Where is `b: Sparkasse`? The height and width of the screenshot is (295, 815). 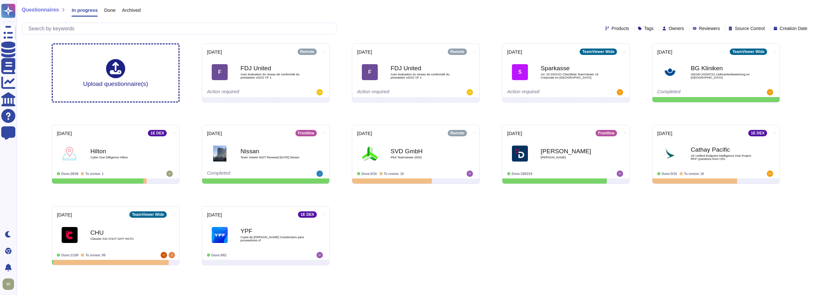
b: Sparkasse is located at coordinates (573, 68).